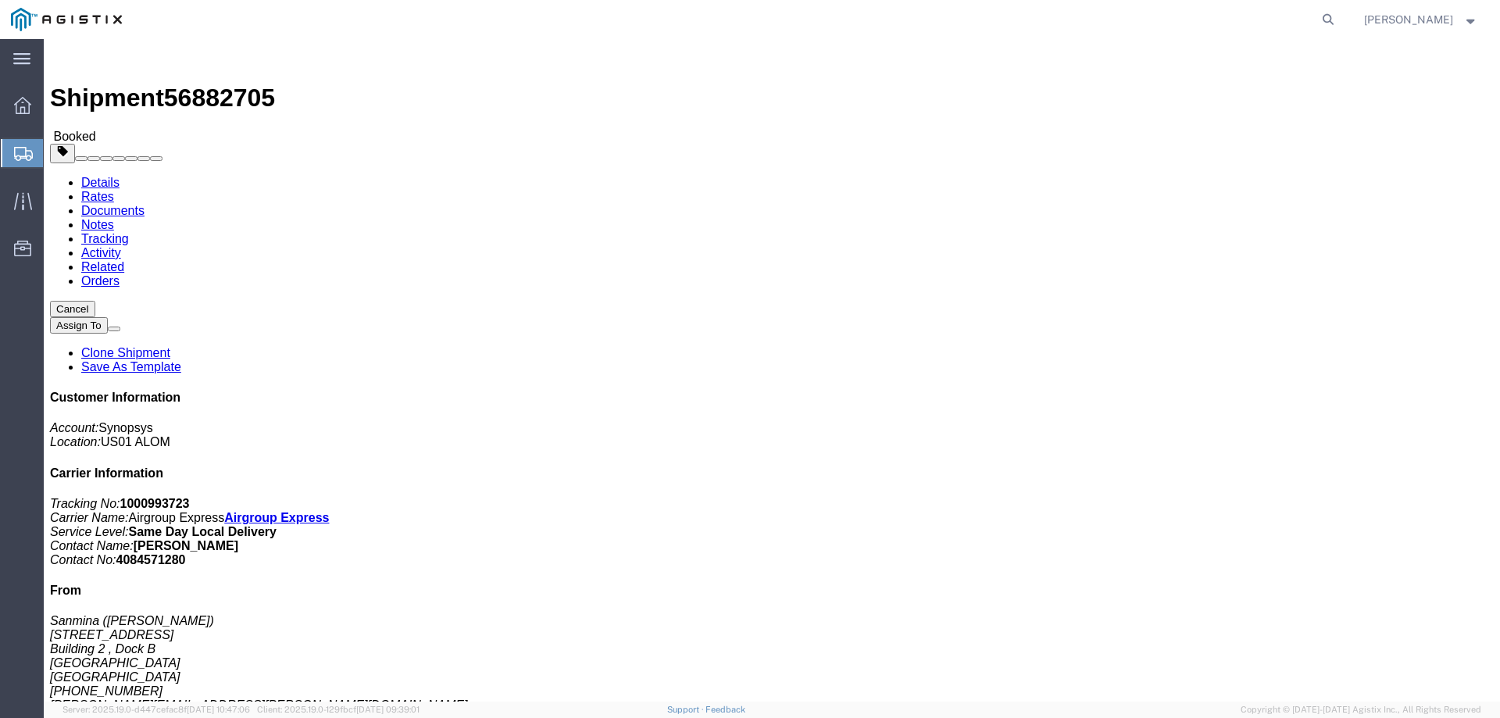 This screenshot has height=718, width=1500. Describe the element at coordinates (687, 709) in the screenshot. I see `a: Support` at that location.